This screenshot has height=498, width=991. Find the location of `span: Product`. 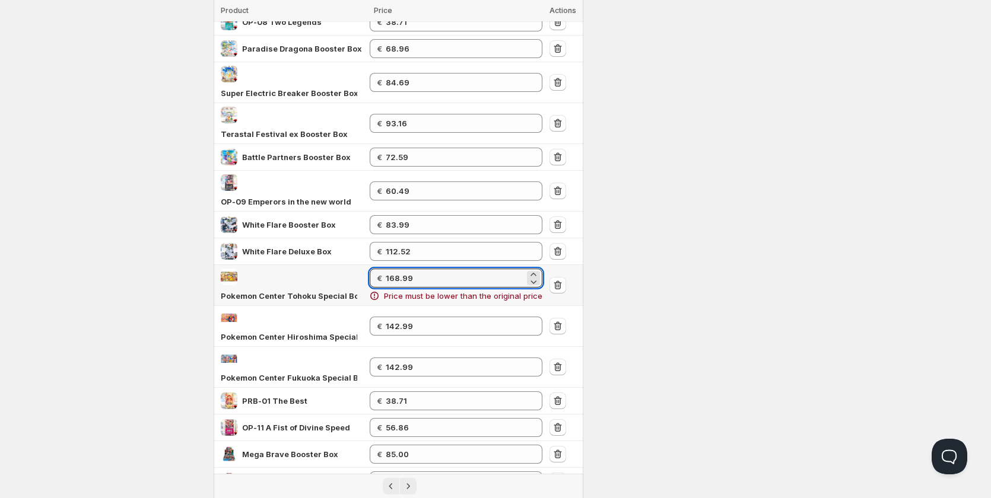

span: Product is located at coordinates (234, 10).